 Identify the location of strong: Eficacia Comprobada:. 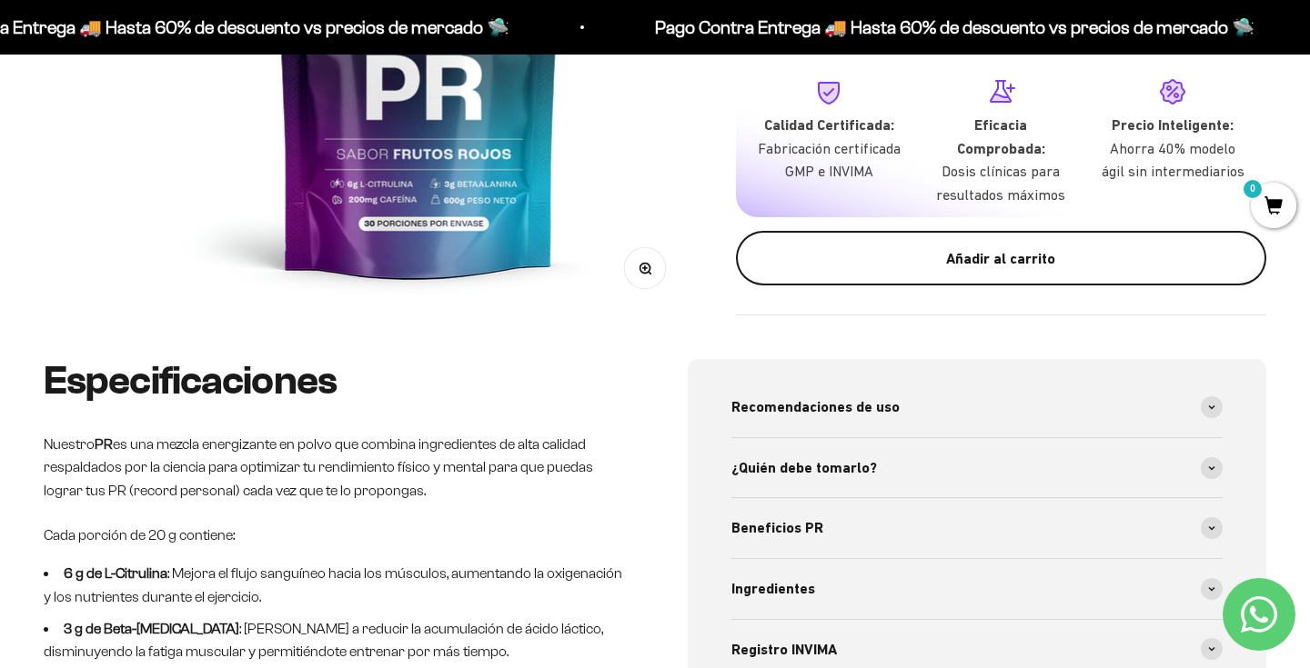
(1000, 136).